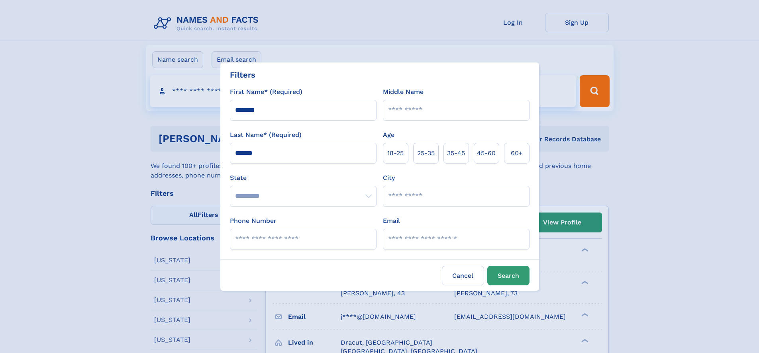 The width and height of the screenshot is (759, 353). I want to click on label: First Name* (Required), so click(266, 92).